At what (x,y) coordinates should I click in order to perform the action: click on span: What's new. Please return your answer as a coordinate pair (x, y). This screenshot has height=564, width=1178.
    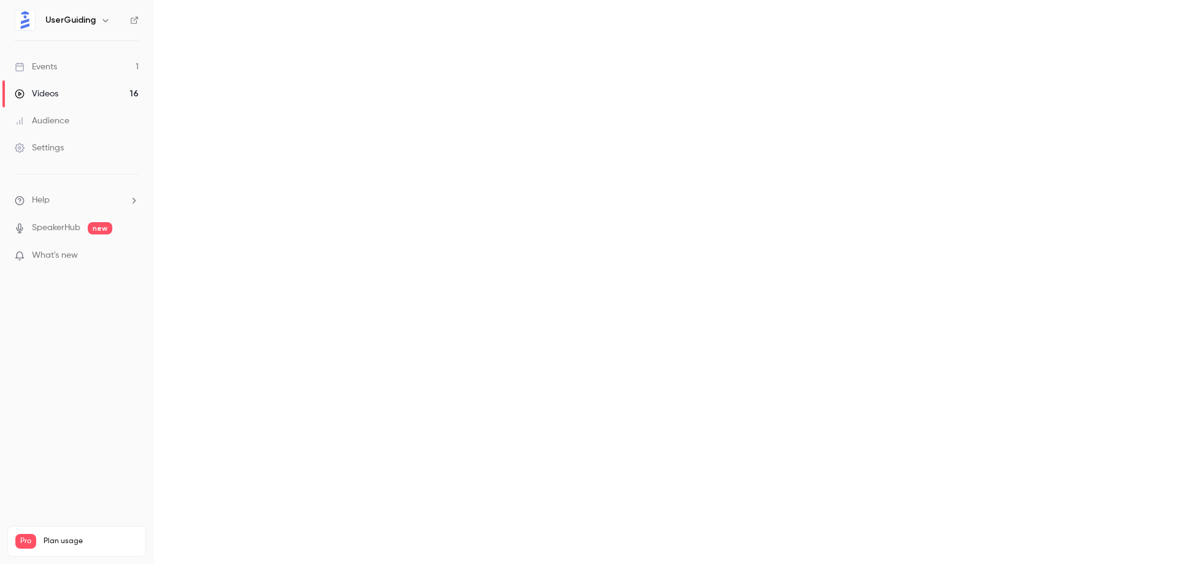
    Looking at the image, I should click on (55, 255).